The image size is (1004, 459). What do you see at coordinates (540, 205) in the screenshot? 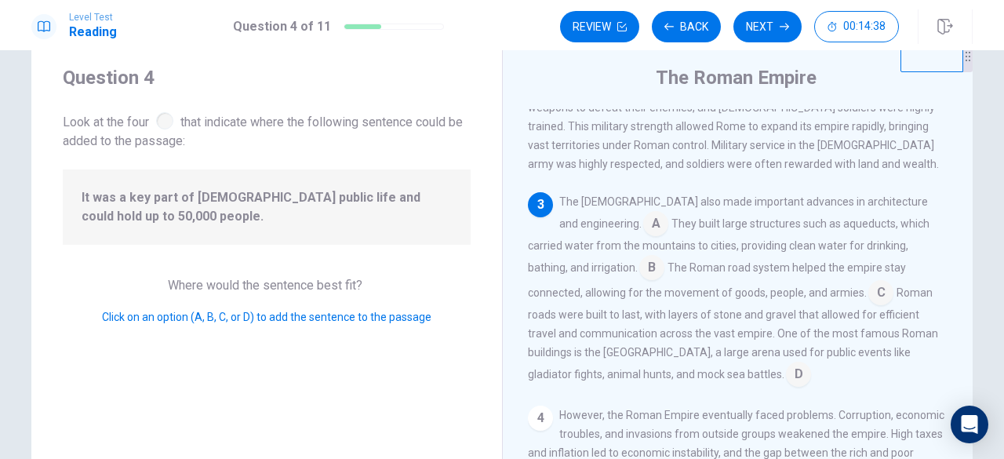
I see `div: 3` at bounding box center [540, 205].